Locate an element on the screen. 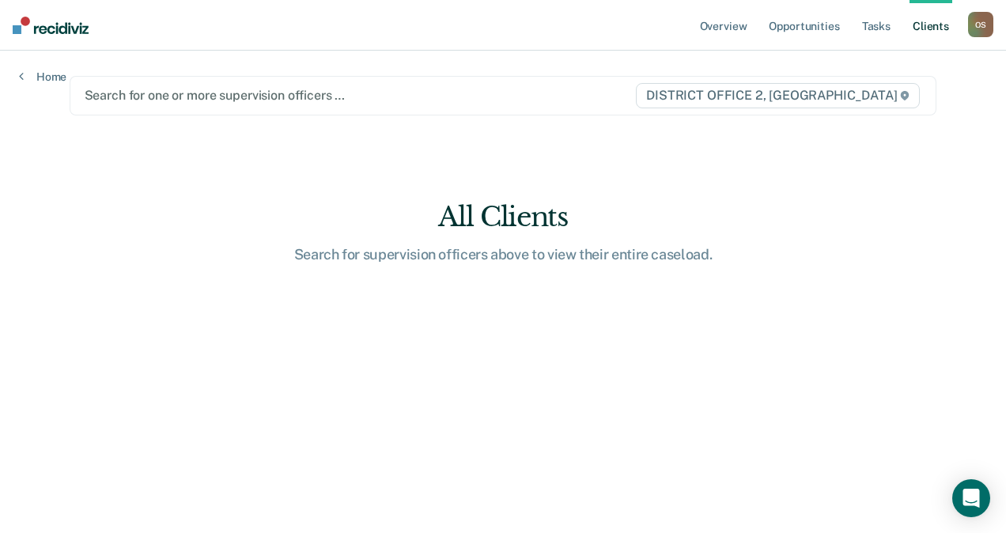  div: All Clients is located at coordinates (503, 217).